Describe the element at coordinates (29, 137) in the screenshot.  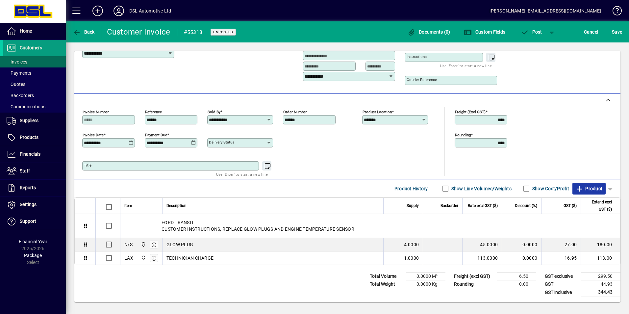
I see `span: Products` at that location.